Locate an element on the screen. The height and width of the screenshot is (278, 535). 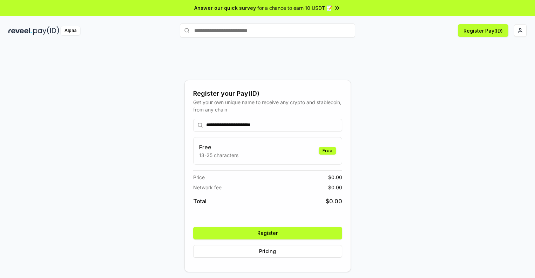
p: 13-25 characters is located at coordinates (219, 155).